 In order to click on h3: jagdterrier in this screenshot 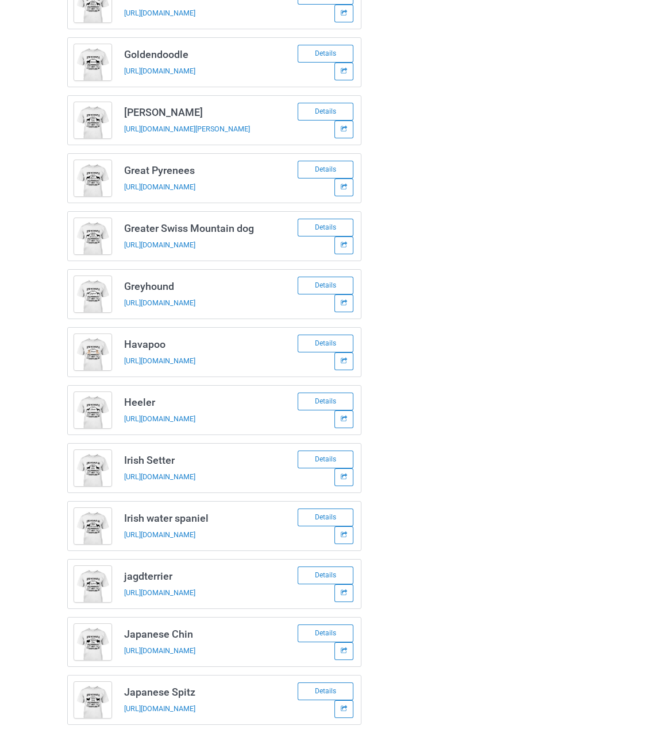, I will do `click(204, 576)`.